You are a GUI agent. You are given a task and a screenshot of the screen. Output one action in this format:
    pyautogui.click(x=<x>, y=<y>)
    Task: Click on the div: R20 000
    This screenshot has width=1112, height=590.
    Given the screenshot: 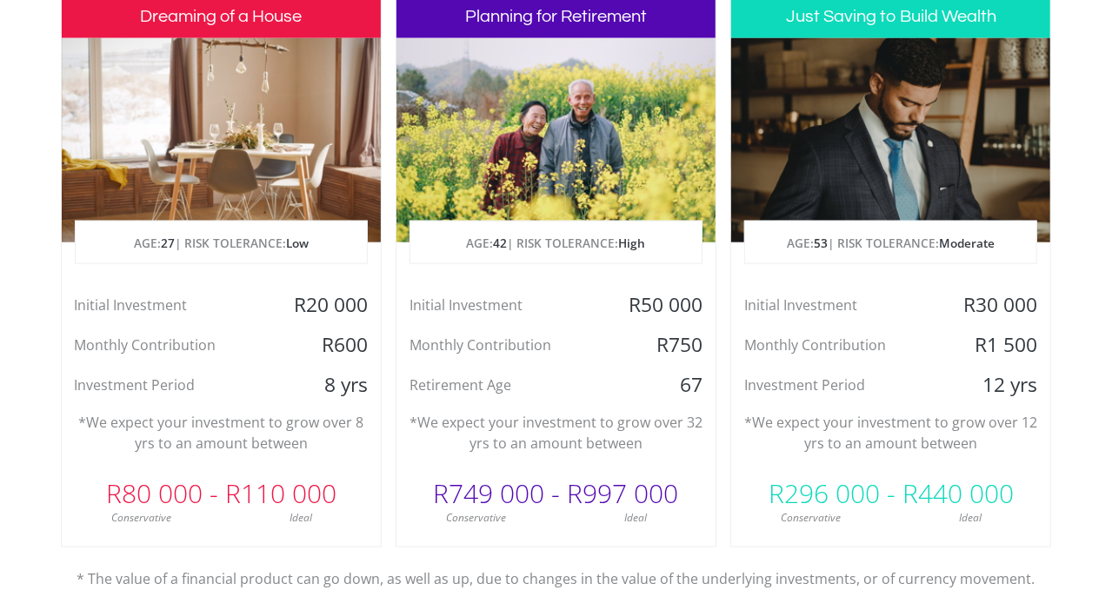 What is the action you would take?
    pyautogui.click(x=327, y=305)
    